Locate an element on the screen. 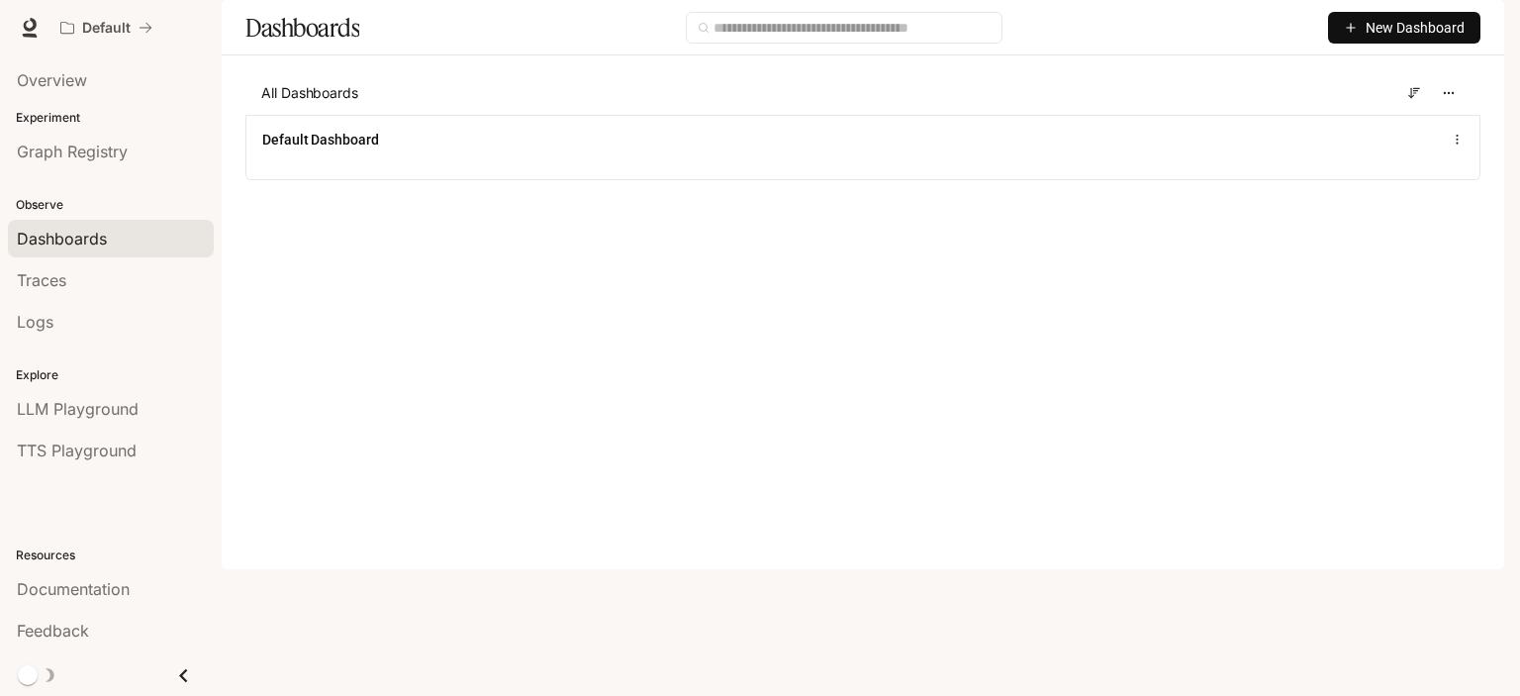 The width and height of the screenshot is (1520, 696). h1: Dashboards is located at coordinates (302, 28).